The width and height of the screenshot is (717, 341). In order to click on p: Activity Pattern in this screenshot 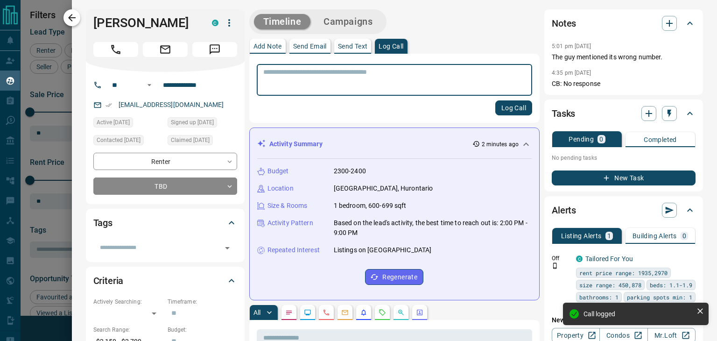, I will do `click(290, 223)`.